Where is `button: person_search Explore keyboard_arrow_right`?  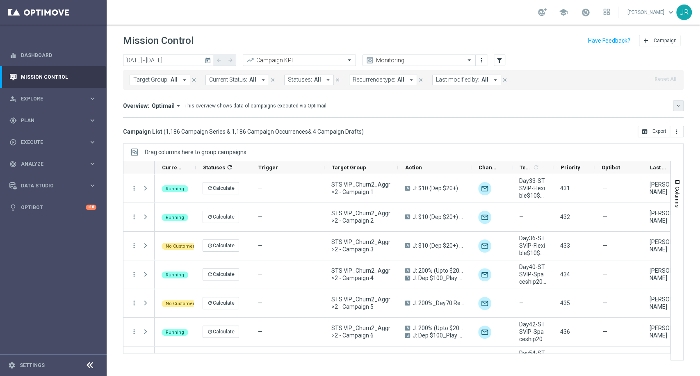
button: person_search Explore keyboard_arrow_right is located at coordinates (53, 99).